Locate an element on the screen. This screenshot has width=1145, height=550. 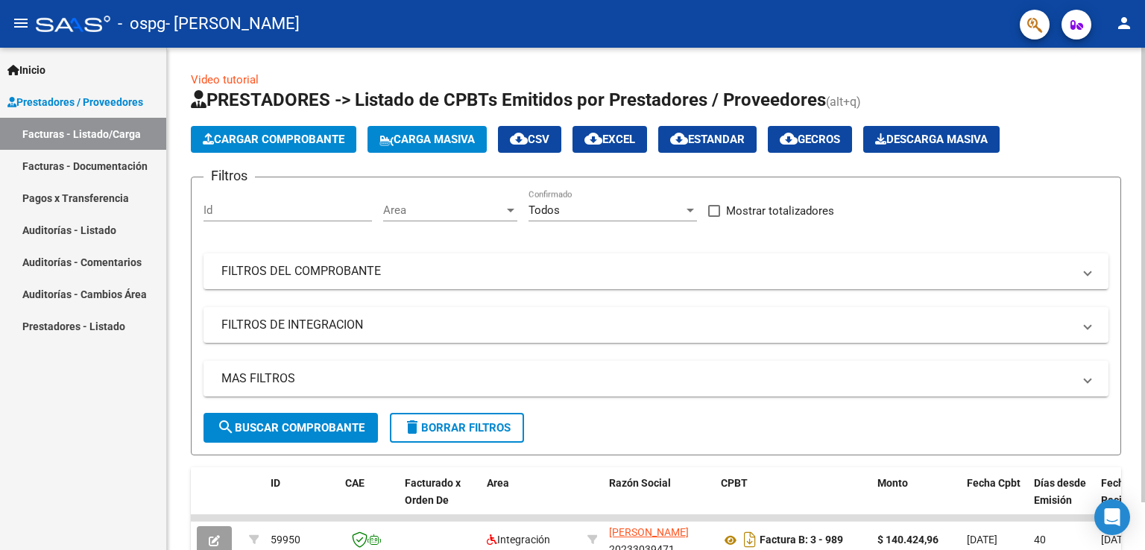
mat-expansion-panel-header: FILTROS DEL COMPROBANTE is located at coordinates (656, 271).